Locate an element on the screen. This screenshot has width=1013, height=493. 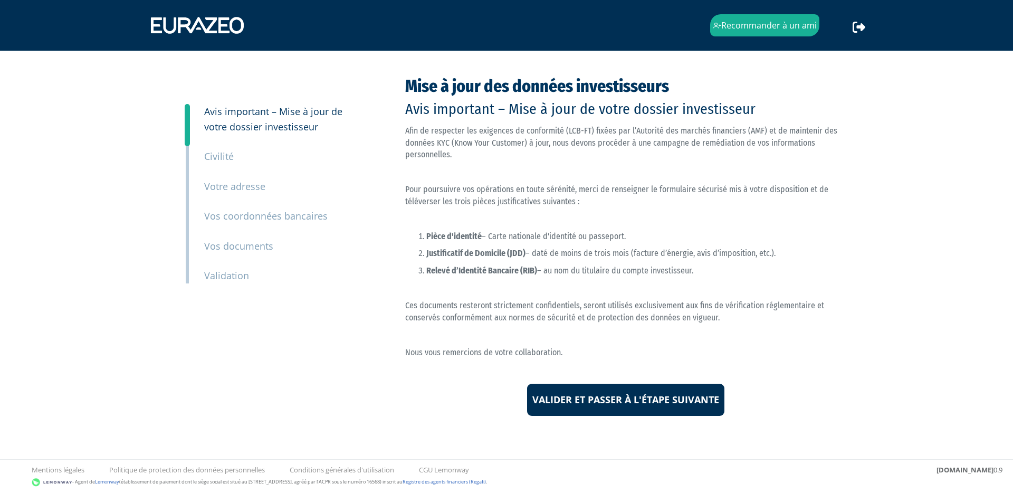
small: Validation is located at coordinates (226, 275).